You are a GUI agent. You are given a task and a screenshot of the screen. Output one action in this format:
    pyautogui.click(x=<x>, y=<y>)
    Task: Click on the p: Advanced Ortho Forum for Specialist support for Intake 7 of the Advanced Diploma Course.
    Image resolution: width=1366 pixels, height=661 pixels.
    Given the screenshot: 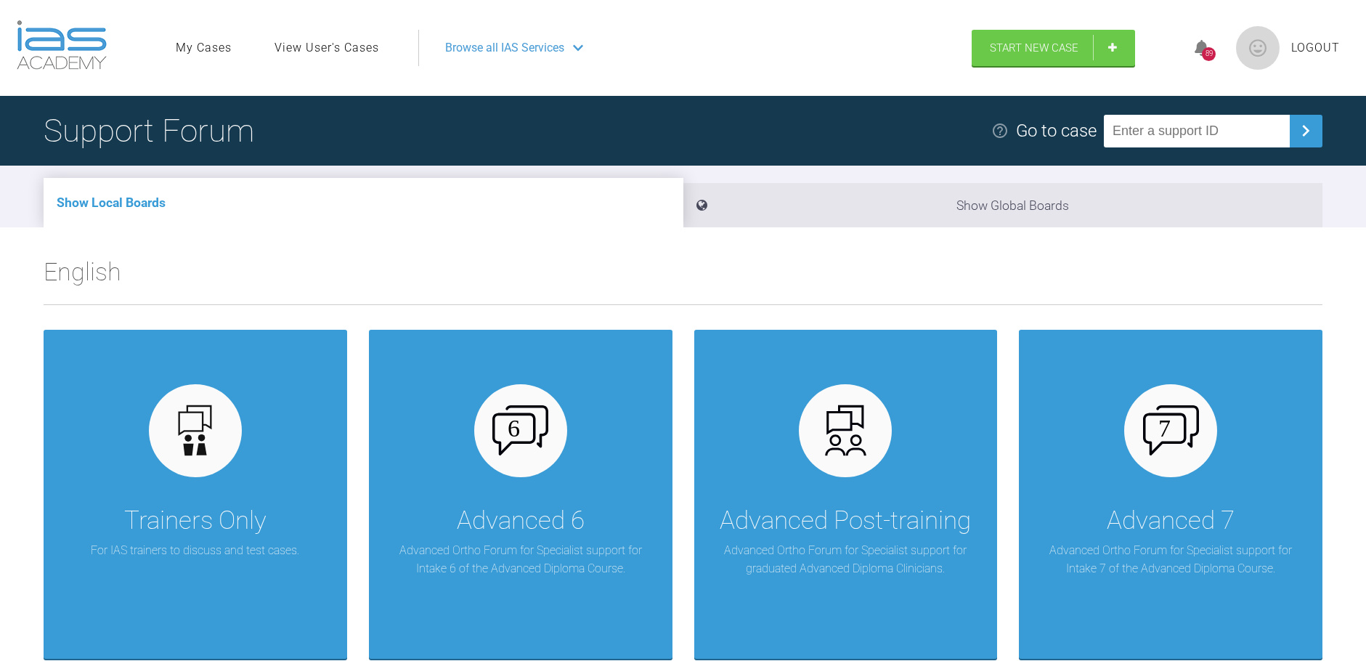 What is the action you would take?
    pyautogui.click(x=1171, y=559)
    